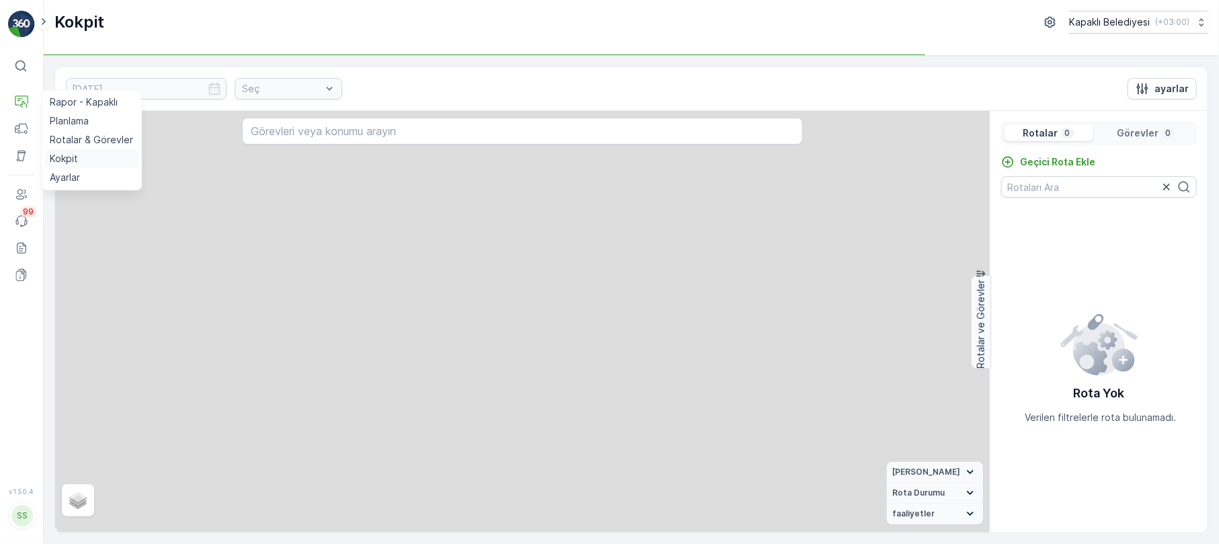  I want to click on input: Rotaları Ara, so click(1099, 187).